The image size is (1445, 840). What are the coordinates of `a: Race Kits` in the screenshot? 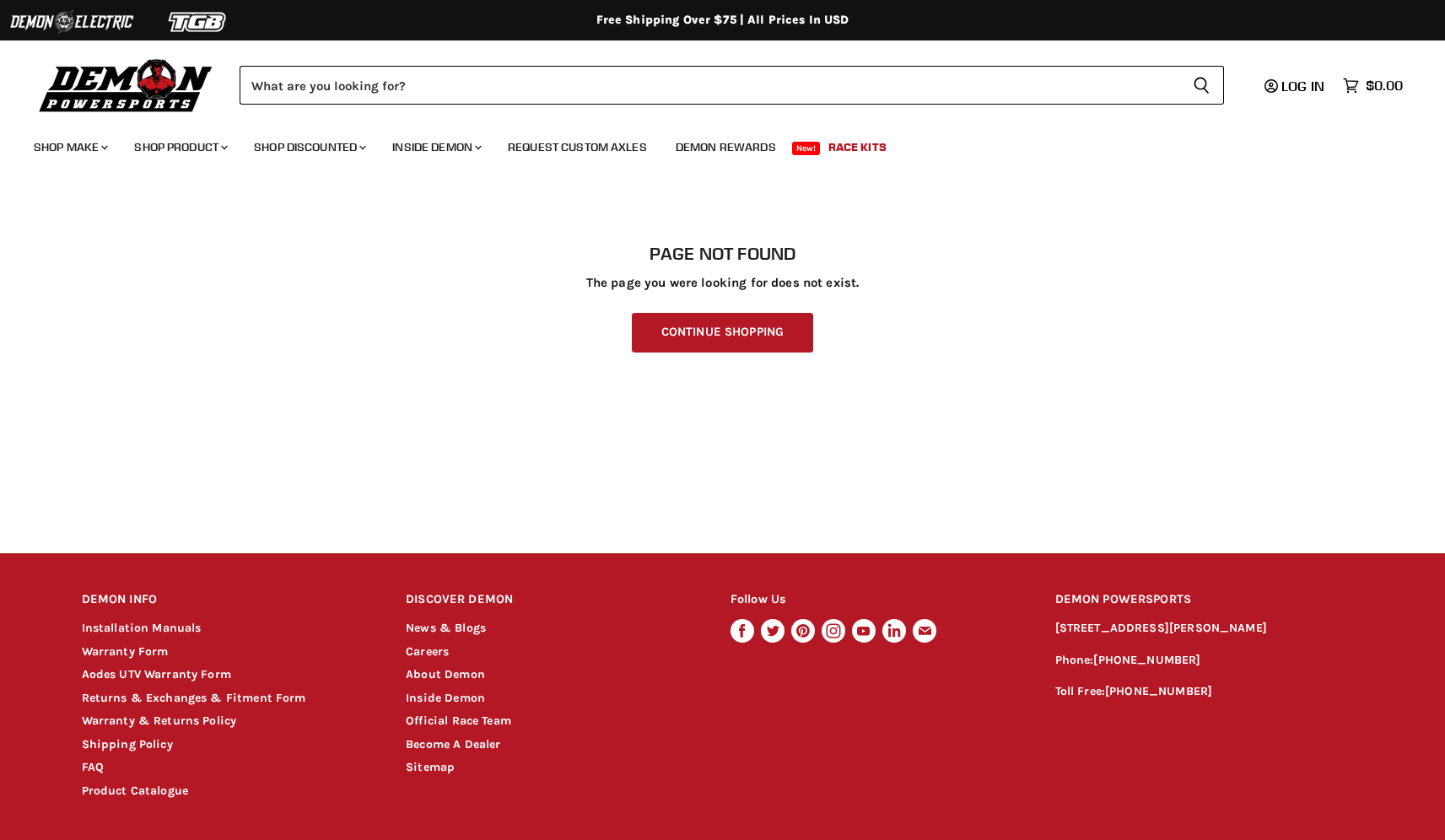 It's located at (857, 147).